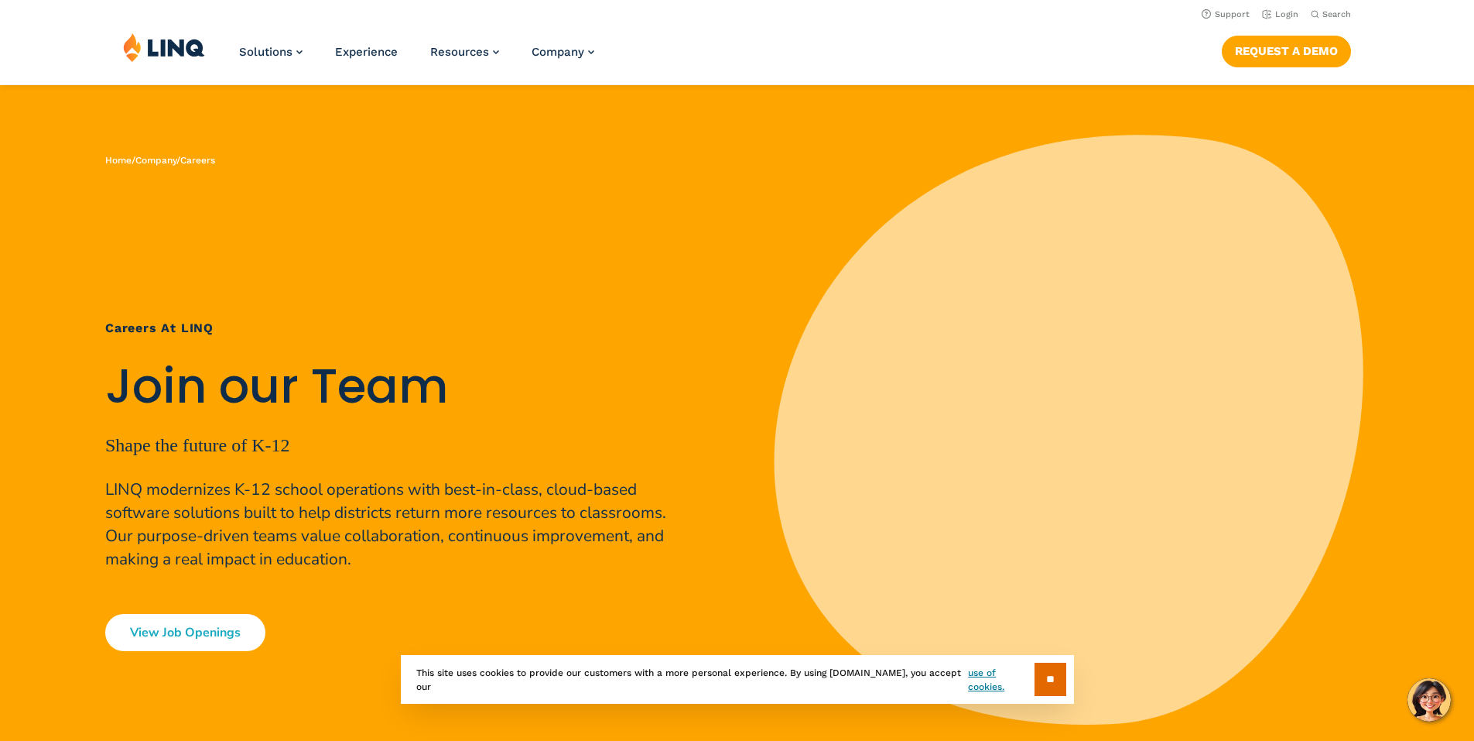 This screenshot has height=741, width=1474. What do you see at coordinates (460, 52) in the screenshot?
I see `span: Resources` at bounding box center [460, 52].